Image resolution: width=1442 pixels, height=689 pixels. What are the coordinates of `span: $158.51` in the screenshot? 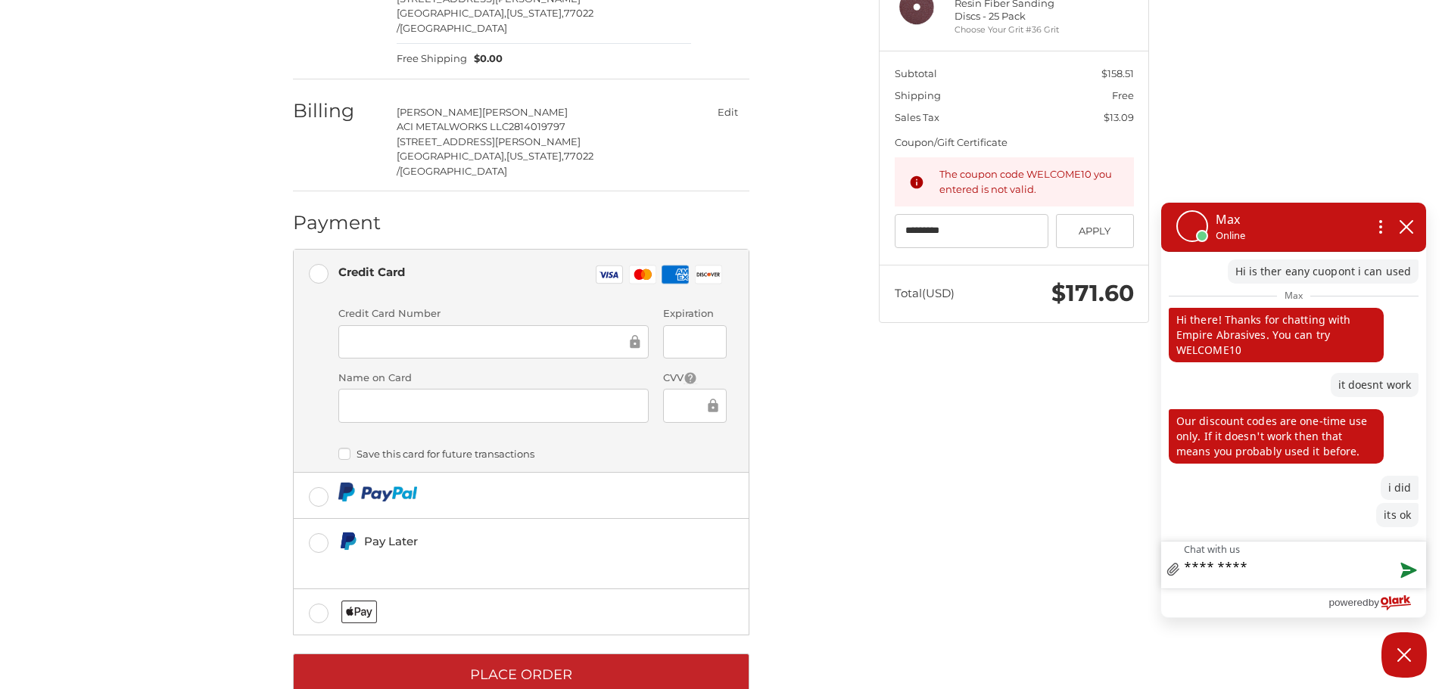 It's located at (1117, 73).